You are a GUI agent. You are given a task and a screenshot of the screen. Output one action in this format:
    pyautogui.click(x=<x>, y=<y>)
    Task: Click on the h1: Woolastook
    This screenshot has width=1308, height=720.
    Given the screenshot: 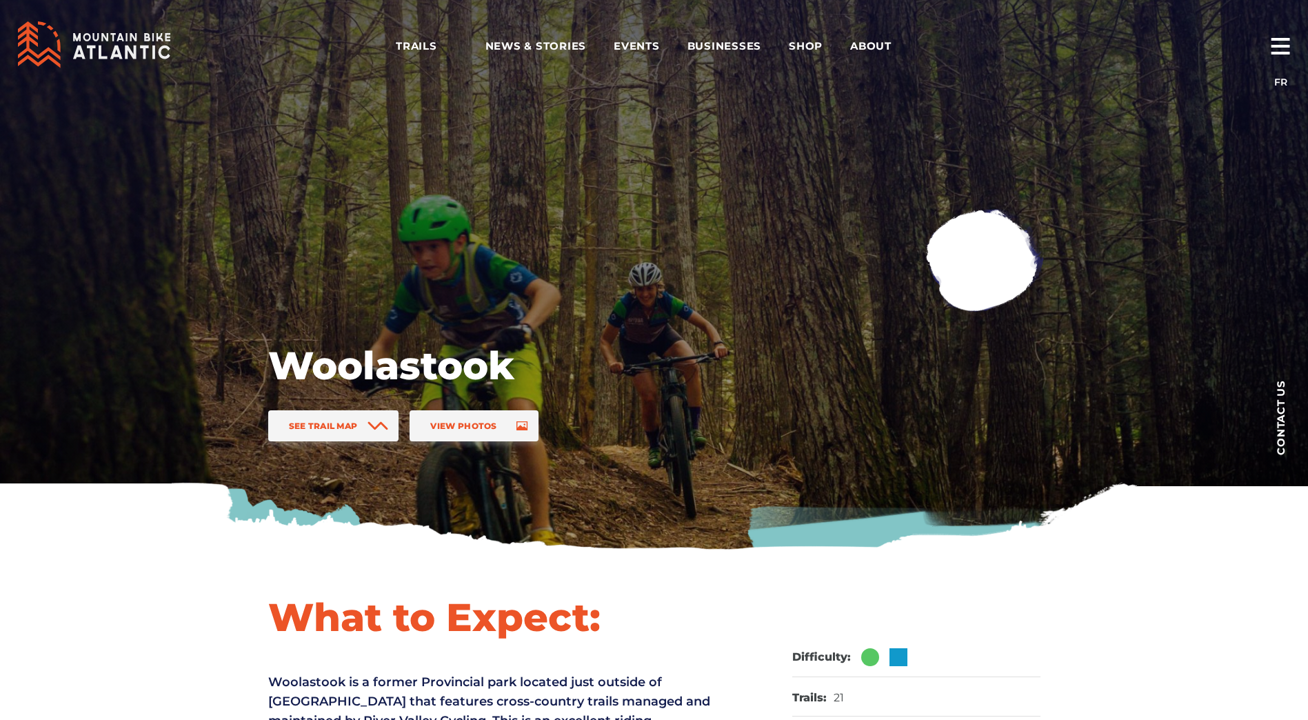 What is the action you would take?
    pyautogui.click(x=489, y=366)
    